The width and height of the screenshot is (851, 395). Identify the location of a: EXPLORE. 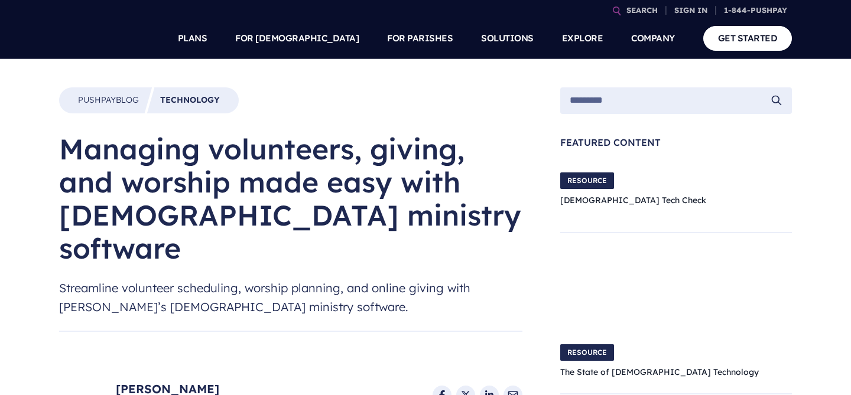
(583, 38).